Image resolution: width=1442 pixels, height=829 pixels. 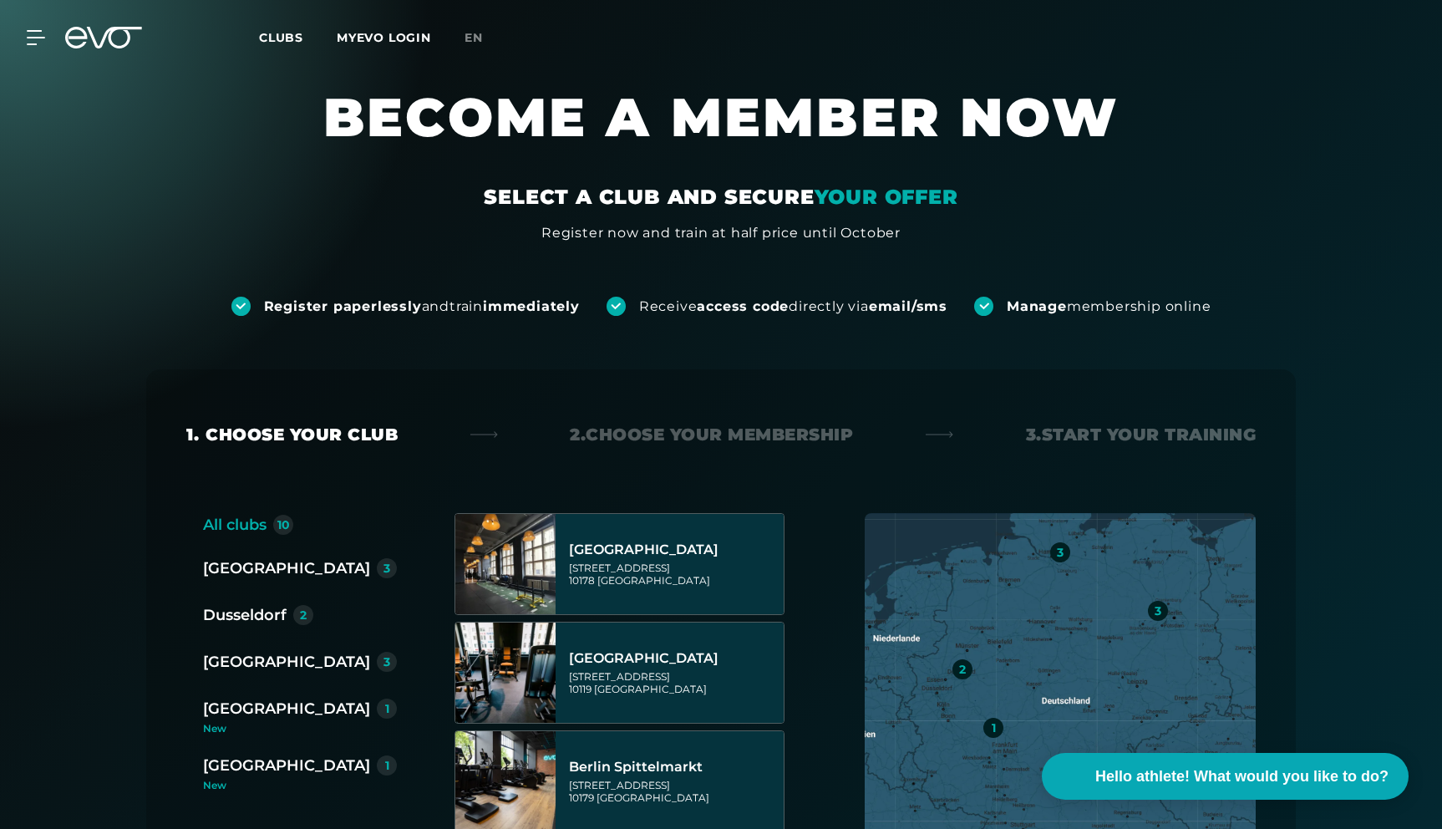 What do you see at coordinates (721, 232) in the screenshot?
I see `font: Register now and train at half price until October` at bounding box center [721, 232].